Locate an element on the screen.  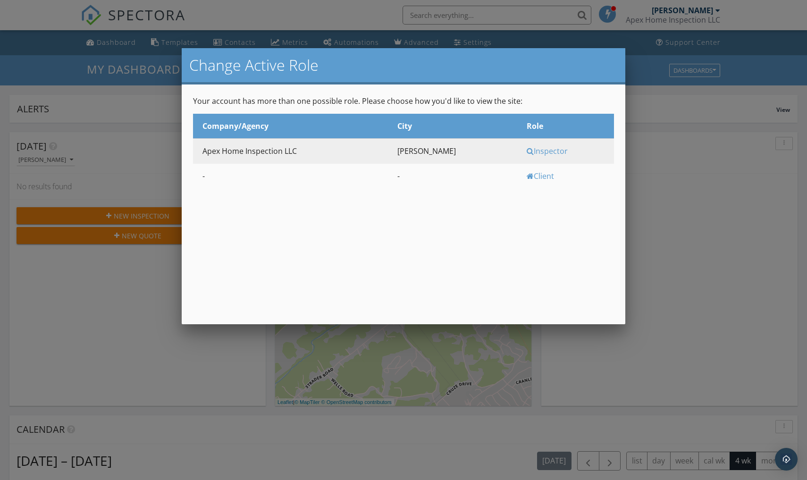
div: Open Intercom Messenger is located at coordinates (786, 459).